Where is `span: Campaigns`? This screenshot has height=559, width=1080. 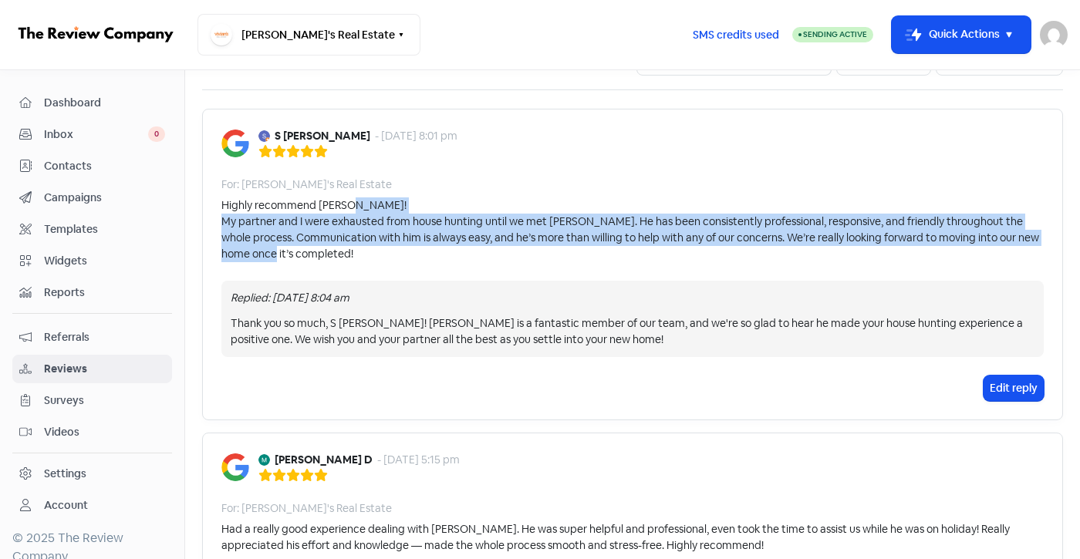
span: Campaigns is located at coordinates (104, 197).